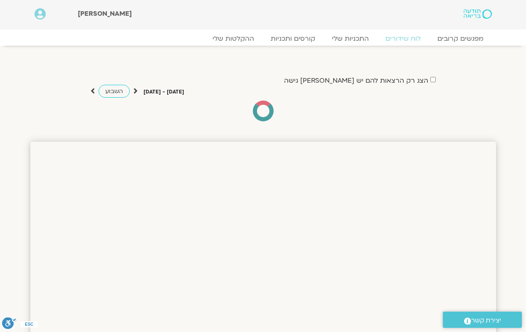 This screenshot has height=332, width=526. Describe the element at coordinates (461, 39) in the screenshot. I see `a: מפגשים קרובים` at that location.